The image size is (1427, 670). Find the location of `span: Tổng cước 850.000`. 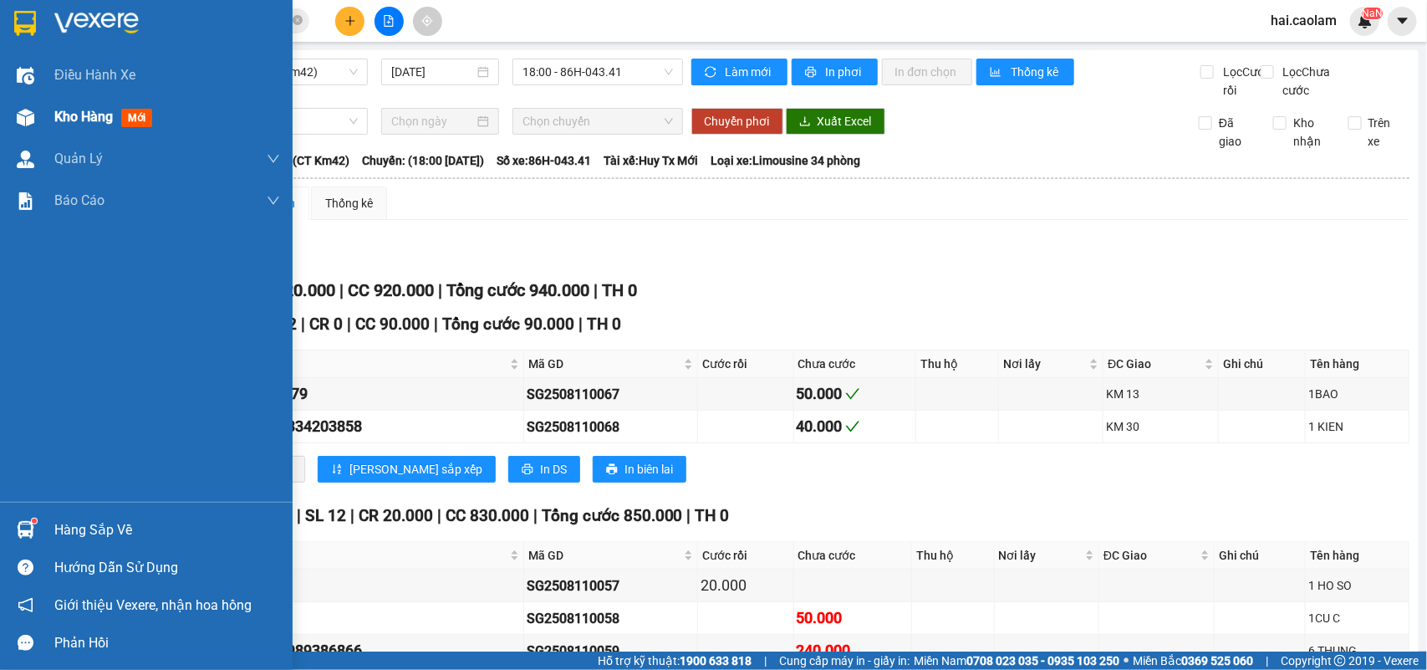

span: Tổng cước 850.000 is located at coordinates (612, 515).